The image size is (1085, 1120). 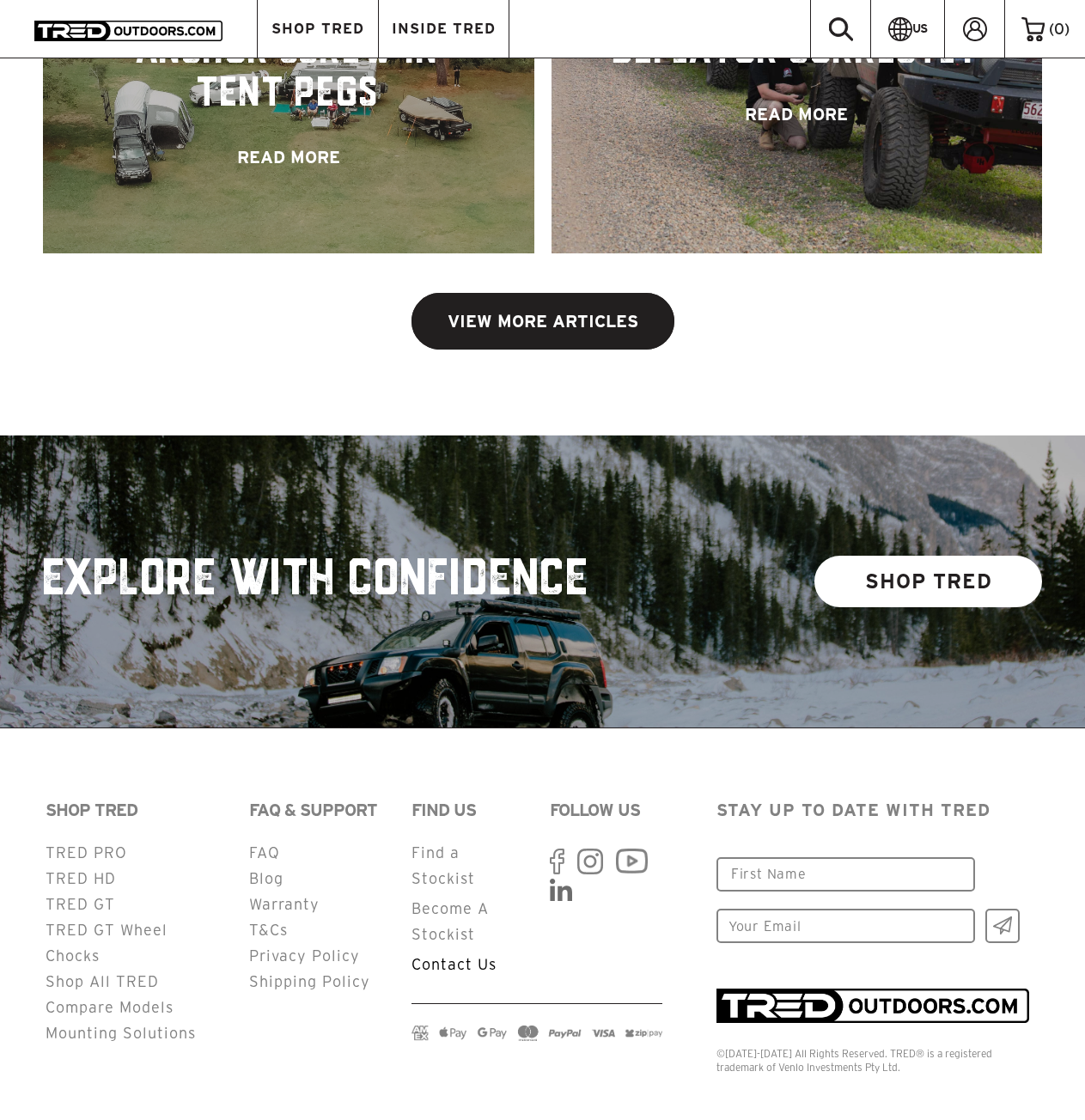 I want to click on img: payment-logos.png, so click(x=537, y=1033).